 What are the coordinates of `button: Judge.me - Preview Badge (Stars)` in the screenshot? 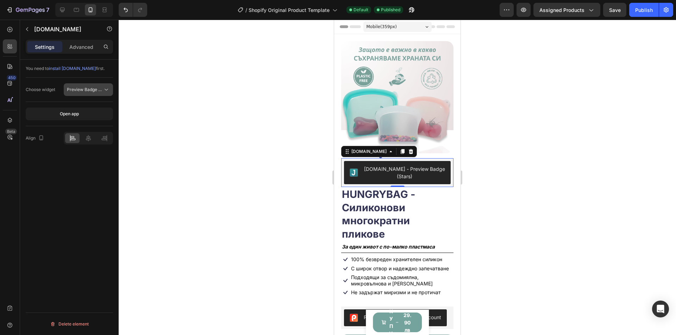 It's located at (63, 153).